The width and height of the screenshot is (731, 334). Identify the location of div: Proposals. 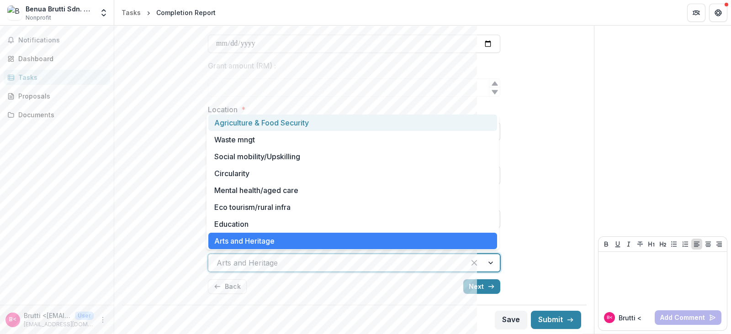
(60, 96).